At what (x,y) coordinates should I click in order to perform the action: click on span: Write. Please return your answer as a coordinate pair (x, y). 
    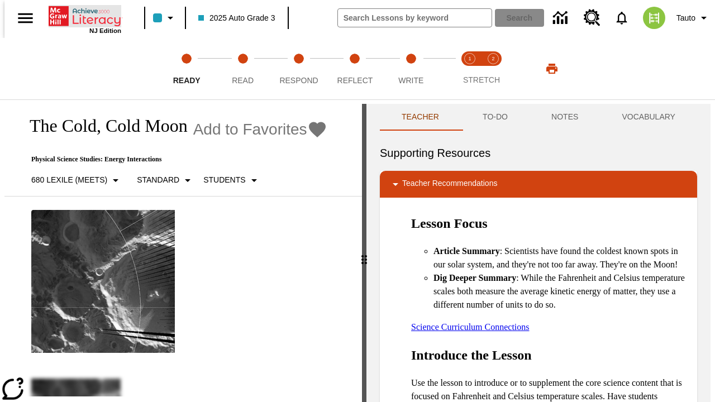
    Looking at the image, I should click on (410, 80).